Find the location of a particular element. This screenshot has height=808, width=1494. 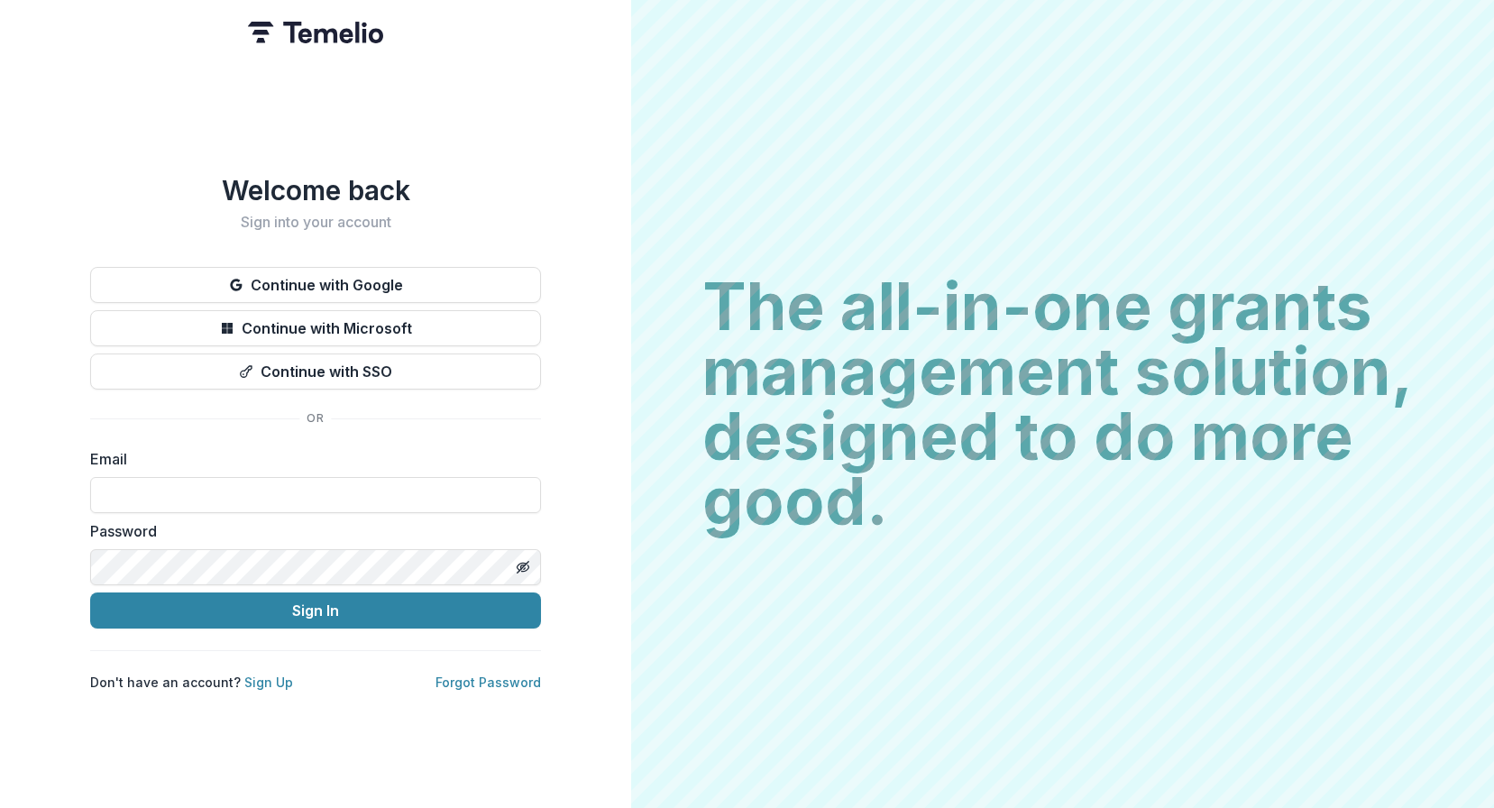

a: Forgot Password is located at coordinates (488, 682).